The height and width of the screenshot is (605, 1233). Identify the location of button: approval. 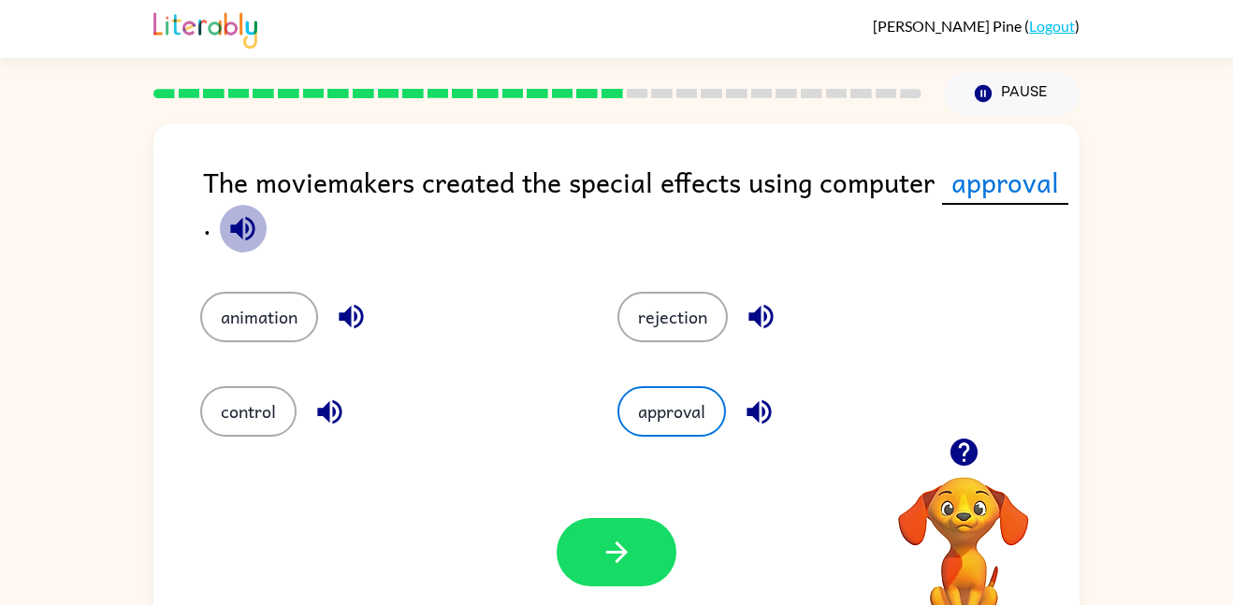
(672, 412).